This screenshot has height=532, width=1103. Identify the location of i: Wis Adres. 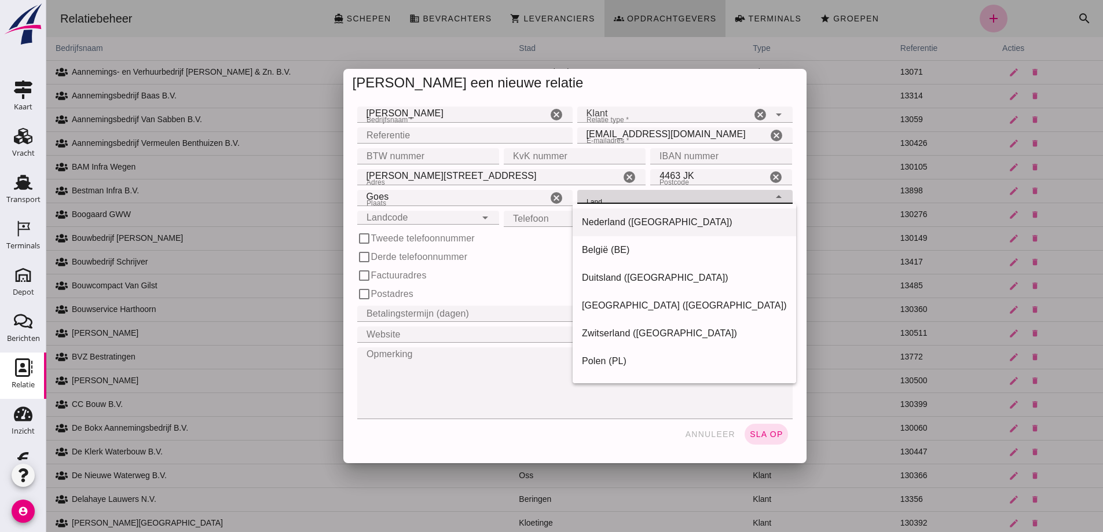
(583, 177).